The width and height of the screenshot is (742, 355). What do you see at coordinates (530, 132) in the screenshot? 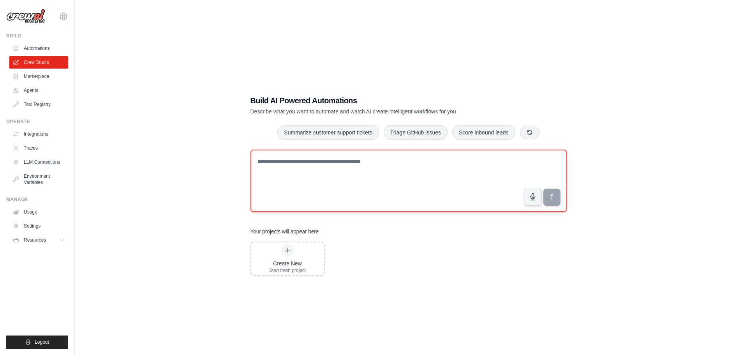
I see `button: Get new suggestions` at bounding box center [530, 132].